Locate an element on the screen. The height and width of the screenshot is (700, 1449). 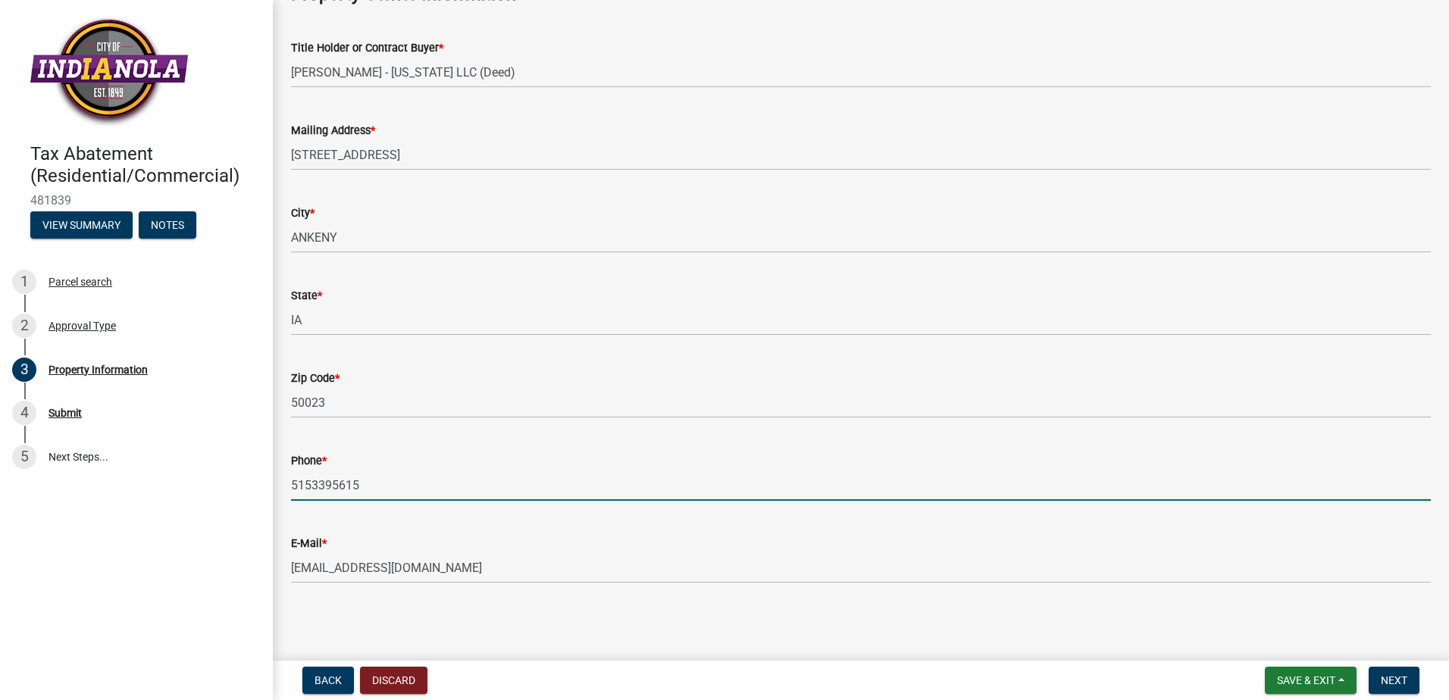
label: City is located at coordinates (302, 214).